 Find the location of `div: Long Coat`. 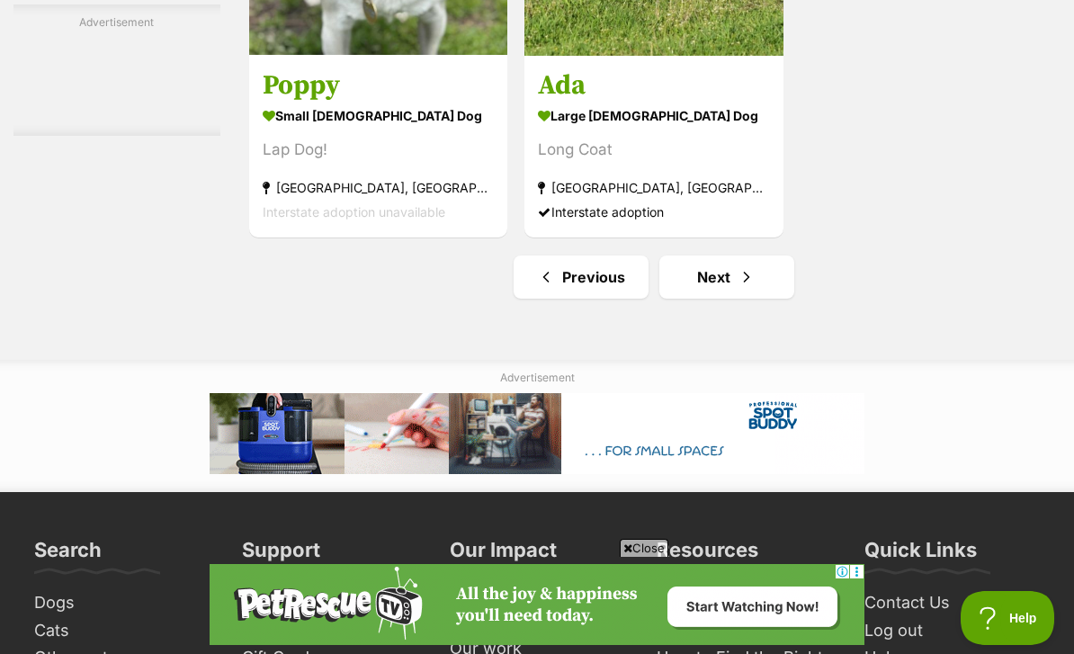

div: Long Coat is located at coordinates (654, 149).